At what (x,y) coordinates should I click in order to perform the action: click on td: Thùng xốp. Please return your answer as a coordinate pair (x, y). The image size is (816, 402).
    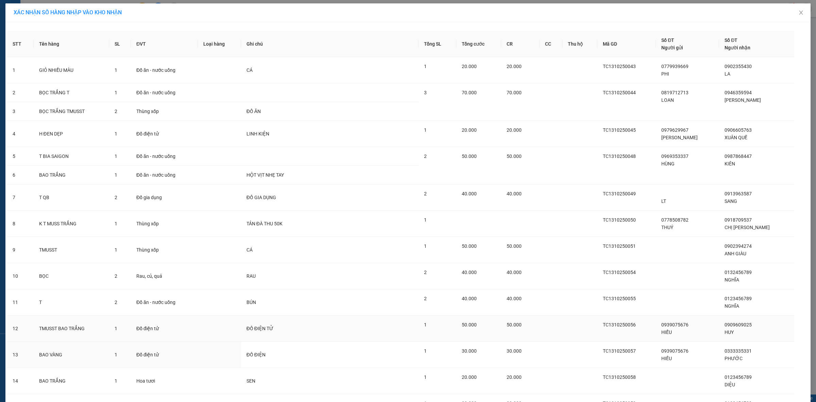
    Looking at the image, I should click on (164, 250).